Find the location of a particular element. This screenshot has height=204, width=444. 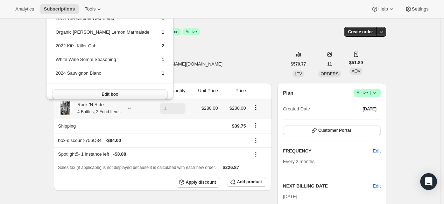

button: Settings is located at coordinates (417, 9).